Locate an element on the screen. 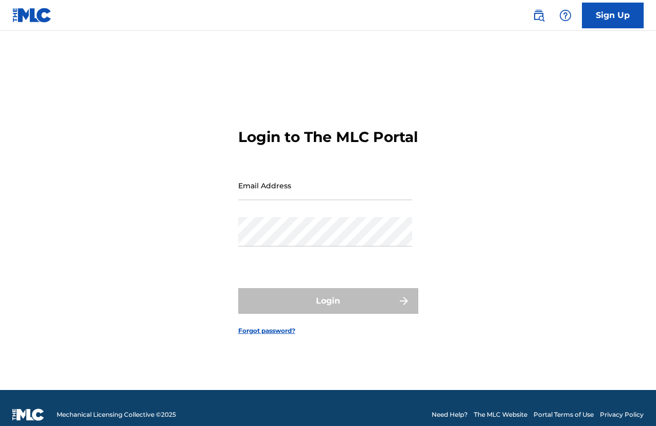 This screenshot has height=426, width=656. h3: Login to The MLC Portal is located at coordinates (328, 137).